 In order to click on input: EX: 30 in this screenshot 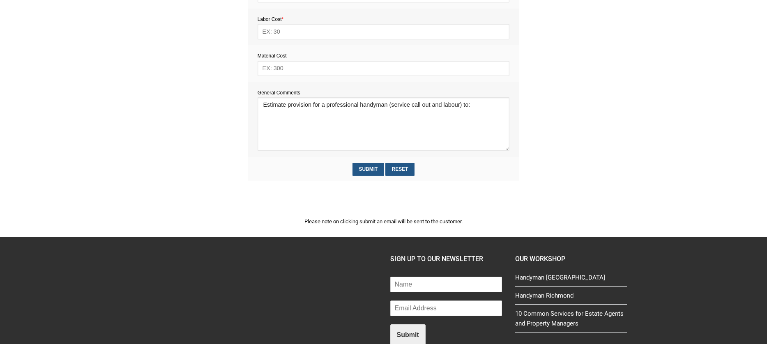, I will do `click(383, 31)`.